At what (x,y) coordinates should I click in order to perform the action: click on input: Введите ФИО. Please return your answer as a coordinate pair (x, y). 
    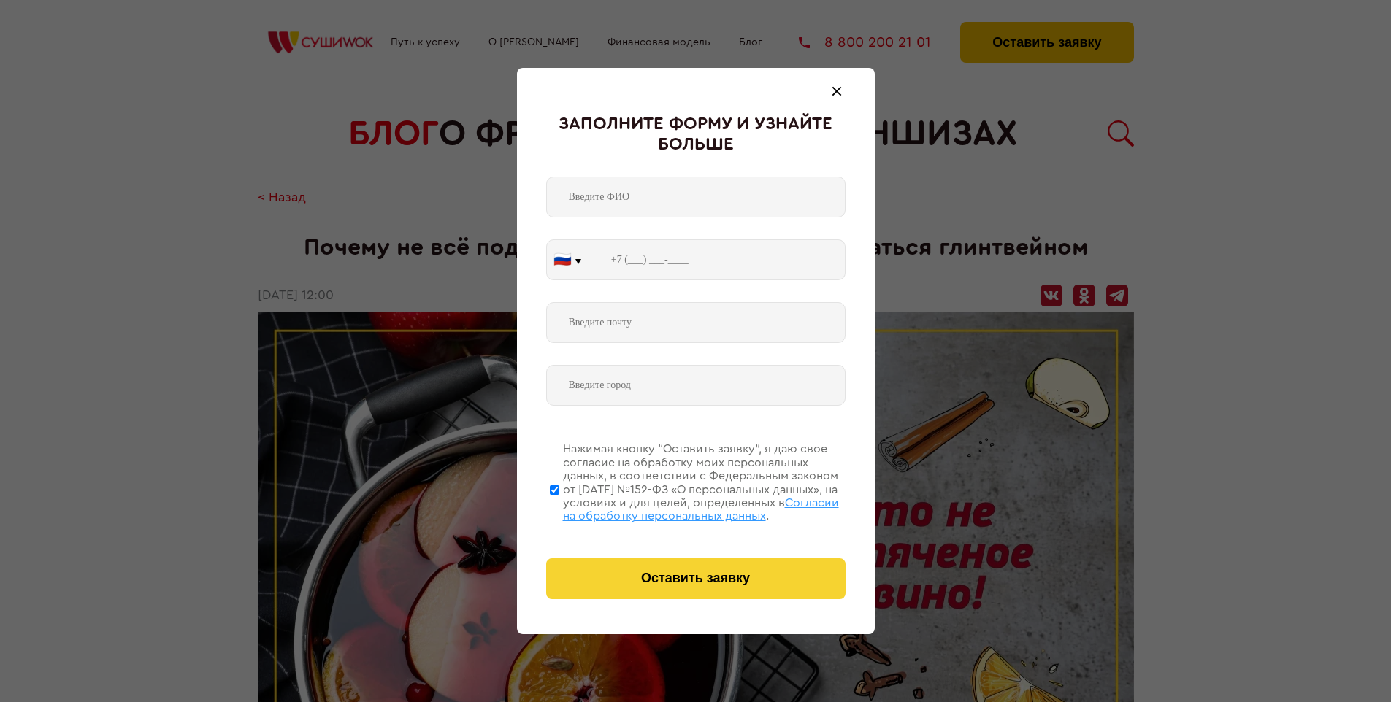
    Looking at the image, I should click on (696, 197).